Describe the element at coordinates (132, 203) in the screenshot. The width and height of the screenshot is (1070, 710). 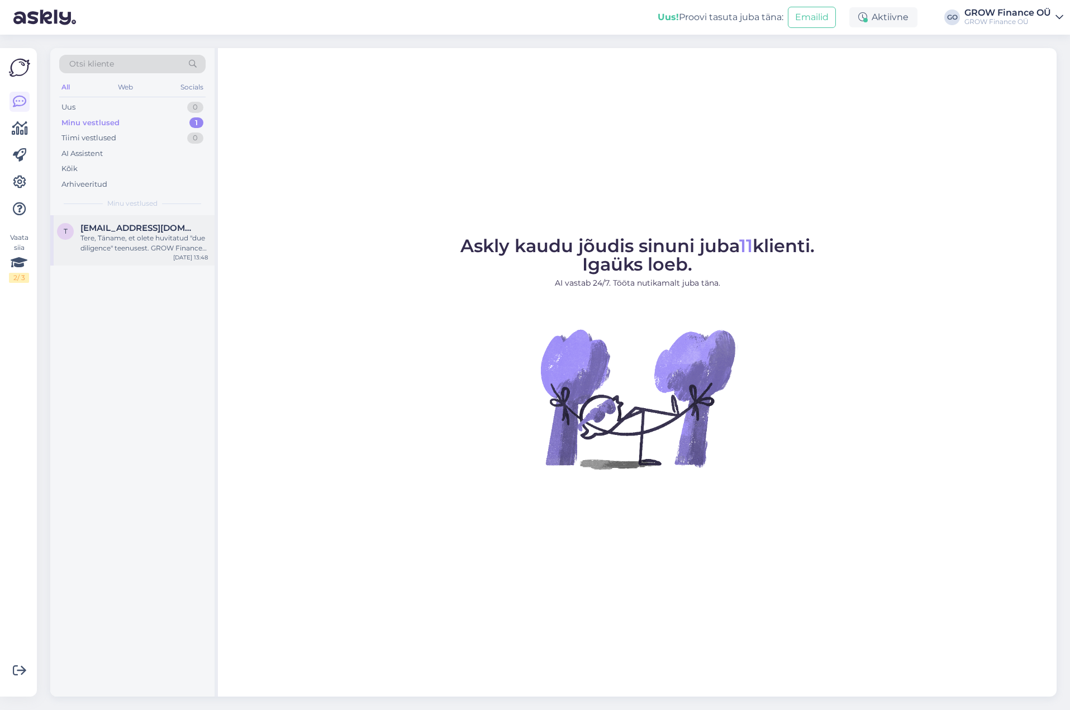
I see `span: Minu vestlused` at that location.